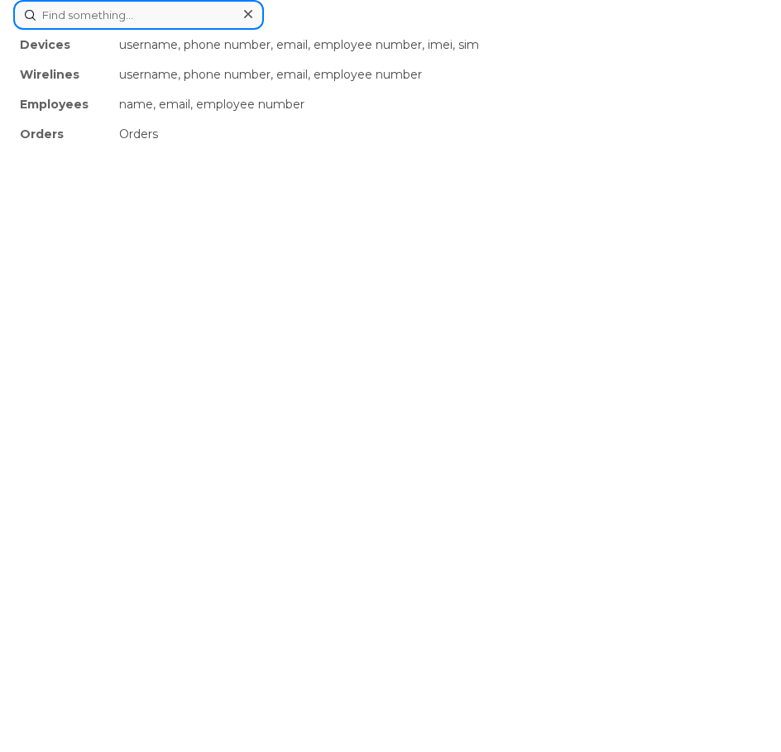 This screenshot has width=781, height=752. What do you see at coordinates (63, 74) in the screenshot?
I see `div: Wirelines` at bounding box center [63, 74].